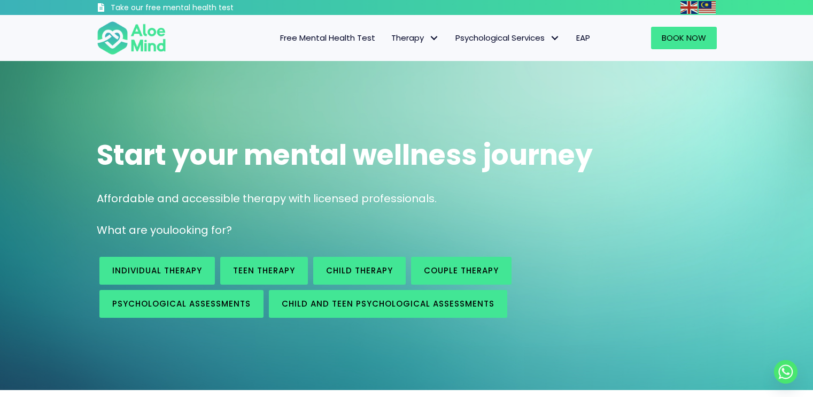 Image resolution: width=813 pixels, height=397 pixels. Describe the element at coordinates (407, 198) in the screenshot. I see `p: Affordable and accessible therapy with licensed professionals.` at that location.